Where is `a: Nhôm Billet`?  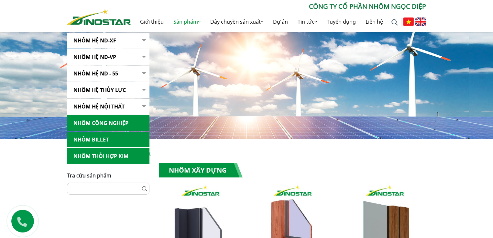
a: Nhôm Billet is located at coordinates (108, 139).